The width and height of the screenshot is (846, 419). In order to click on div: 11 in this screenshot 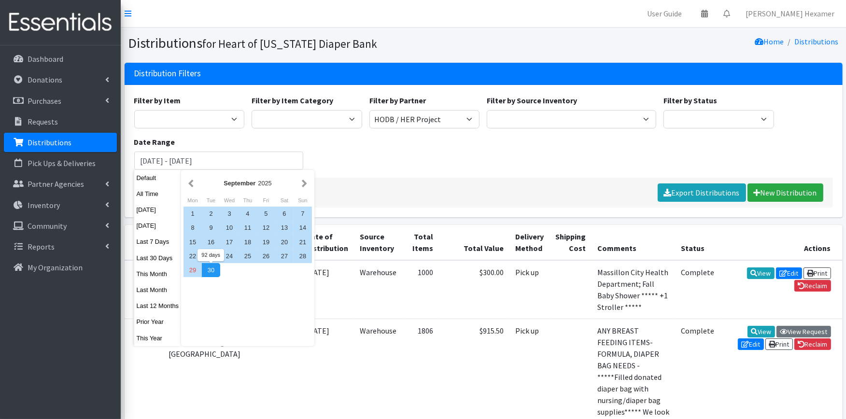, I will do `click(248, 228)`.